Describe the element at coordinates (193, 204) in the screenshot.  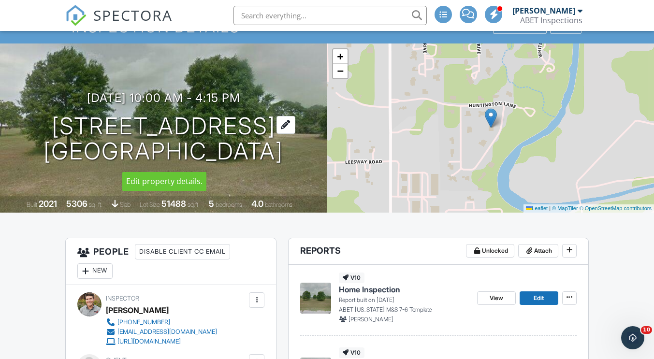
I see `span: sq.ft.` at that location.